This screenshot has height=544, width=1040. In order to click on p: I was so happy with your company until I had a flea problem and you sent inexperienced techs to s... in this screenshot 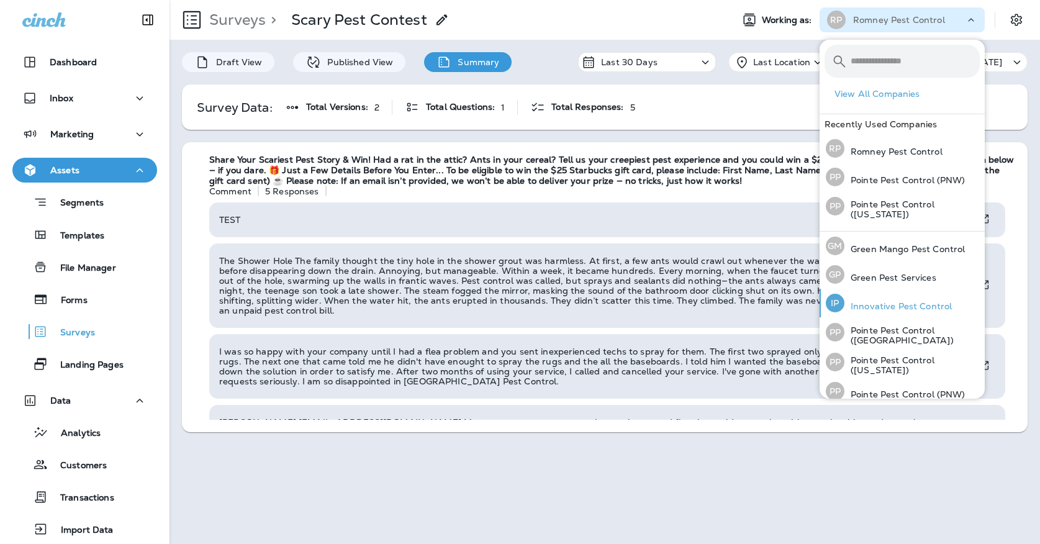, I will do `click(591, 366)`.